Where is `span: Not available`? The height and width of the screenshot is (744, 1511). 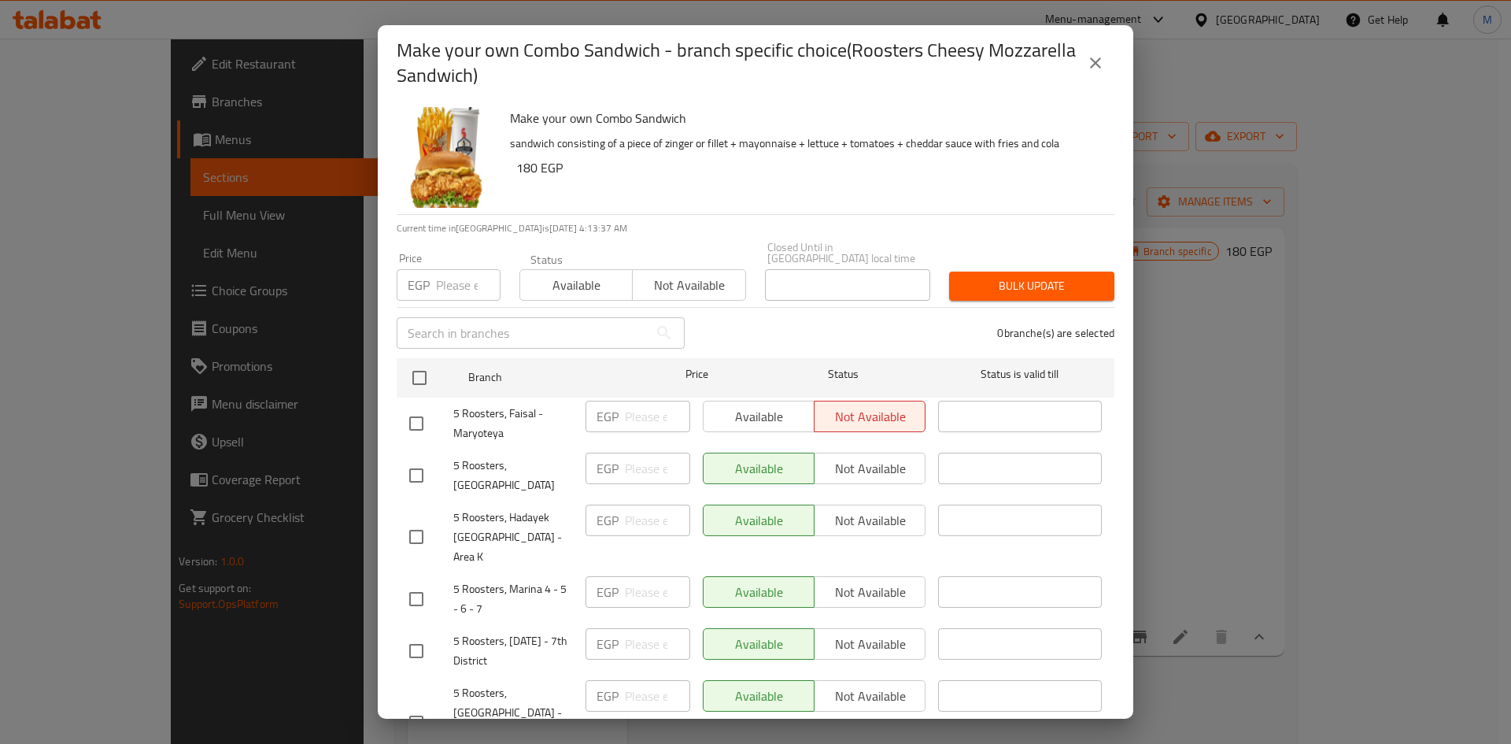 span: Not available is located at coordinates (689, 285).